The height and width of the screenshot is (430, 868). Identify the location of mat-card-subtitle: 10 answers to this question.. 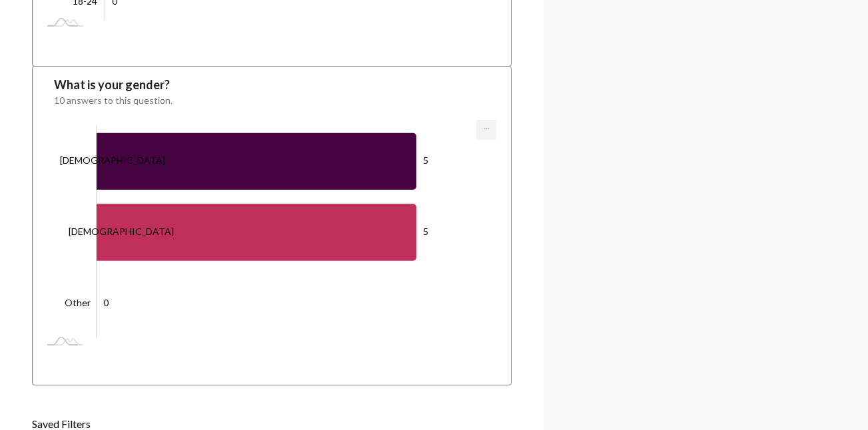
(272, 100).